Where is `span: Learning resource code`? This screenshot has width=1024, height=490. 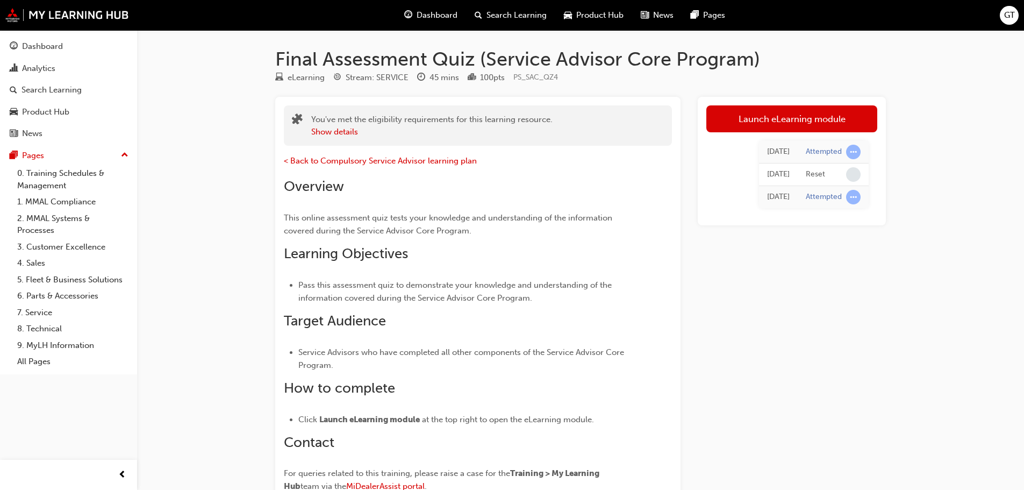 span: Learning resource code is located at coordinates (535, 77).